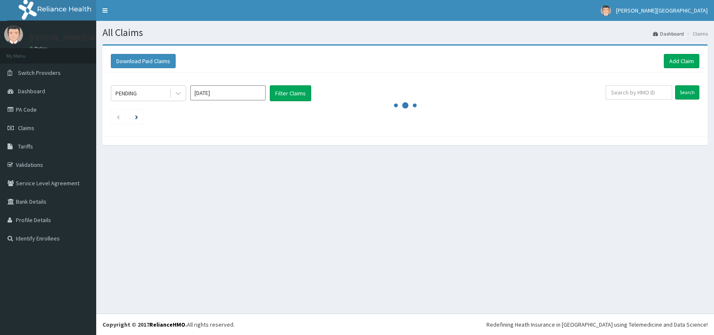  What do you see at coordinates (31, 91) in the screenshot?
I see `span: Dashboard` at bounding box center [31, 91].